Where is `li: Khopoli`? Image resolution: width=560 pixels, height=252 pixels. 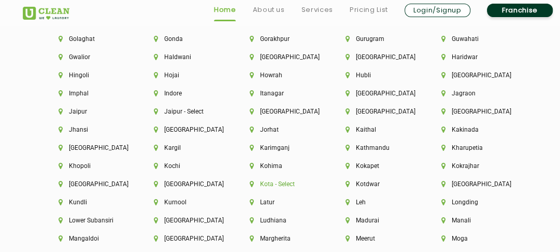
li: Khopoli is located at coordinates (89, 166).